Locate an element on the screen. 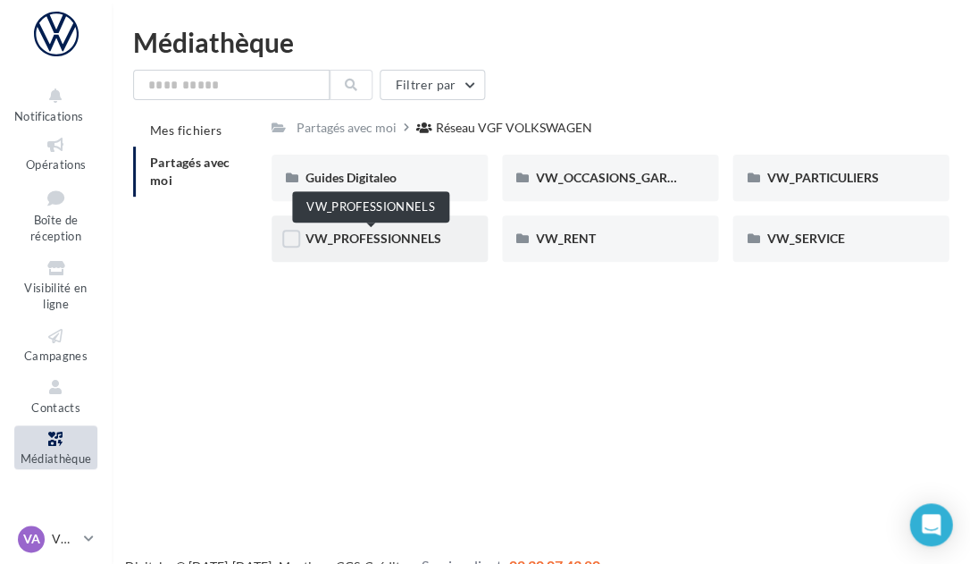 This screenshot has height=564, width=970. span: VW_OCCASIONS_GARANTIES is located at coordinates (624, 177).